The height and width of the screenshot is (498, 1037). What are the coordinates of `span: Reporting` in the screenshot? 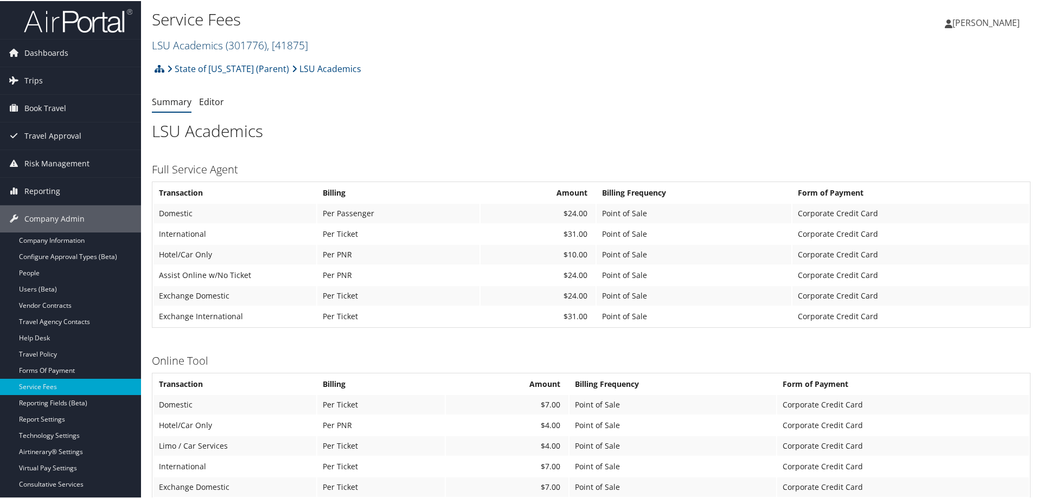 It's located at (42, 190).